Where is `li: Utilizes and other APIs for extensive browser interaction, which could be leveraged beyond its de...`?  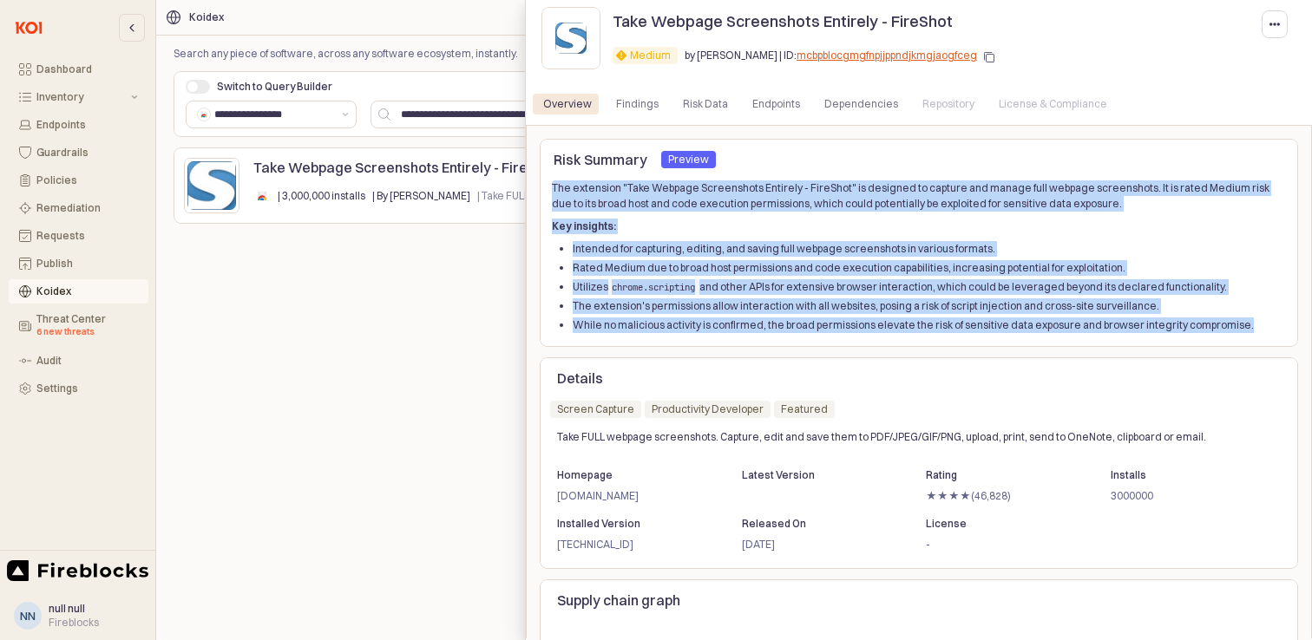 li: Utilizes and other APIs for extensive browser interaction, which could be leveraged beyond its de... is located at coordinates (929, 287).